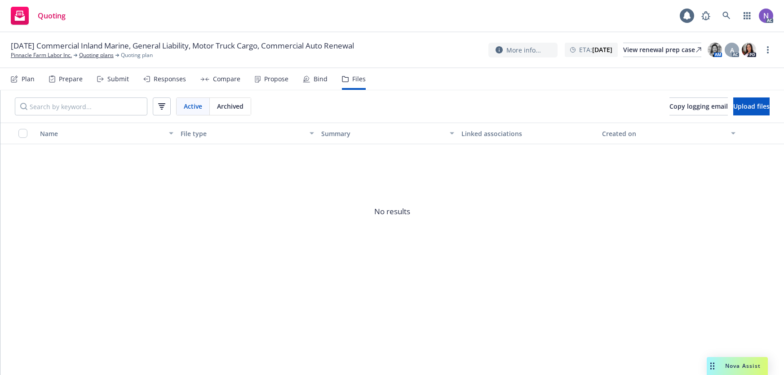 The height and width of the screenshot is (375, 784). I want to click on input: Search by keyword..., so click(81, 107).